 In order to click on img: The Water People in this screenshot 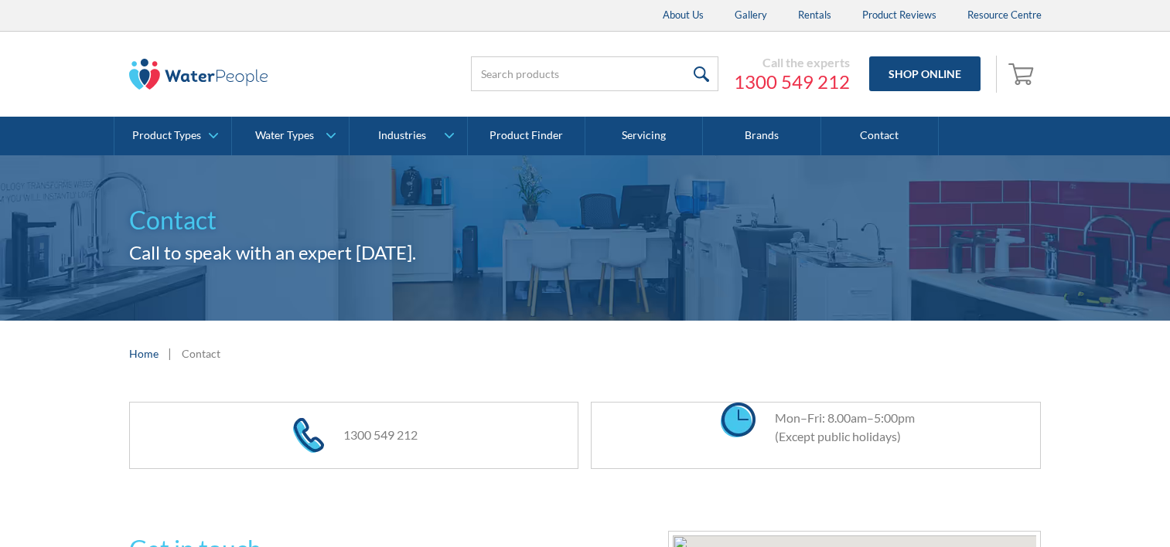, I will do `click(199, 74)`.